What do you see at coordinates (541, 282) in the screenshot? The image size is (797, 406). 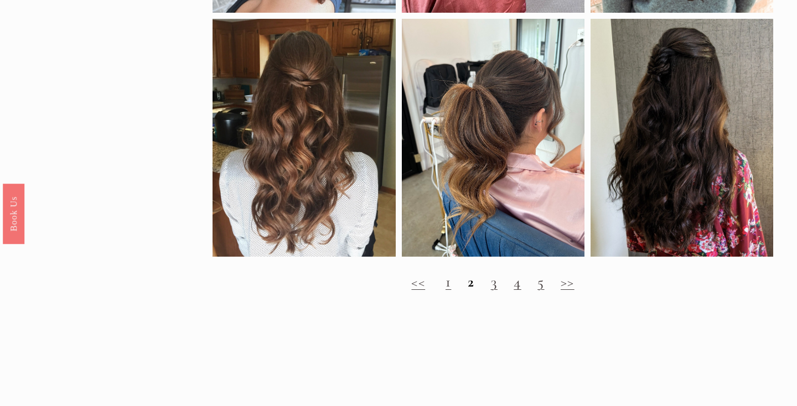 I see `a: 5` at bounding box center [541, 282].